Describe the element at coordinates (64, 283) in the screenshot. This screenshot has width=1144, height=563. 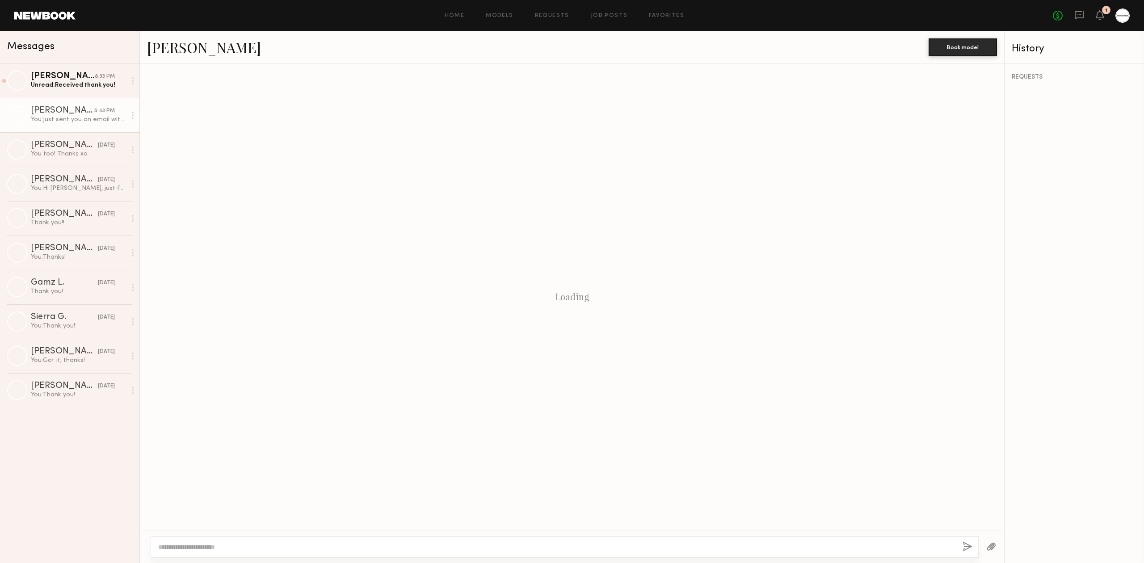
I see `div: Gamz L.` at that location.